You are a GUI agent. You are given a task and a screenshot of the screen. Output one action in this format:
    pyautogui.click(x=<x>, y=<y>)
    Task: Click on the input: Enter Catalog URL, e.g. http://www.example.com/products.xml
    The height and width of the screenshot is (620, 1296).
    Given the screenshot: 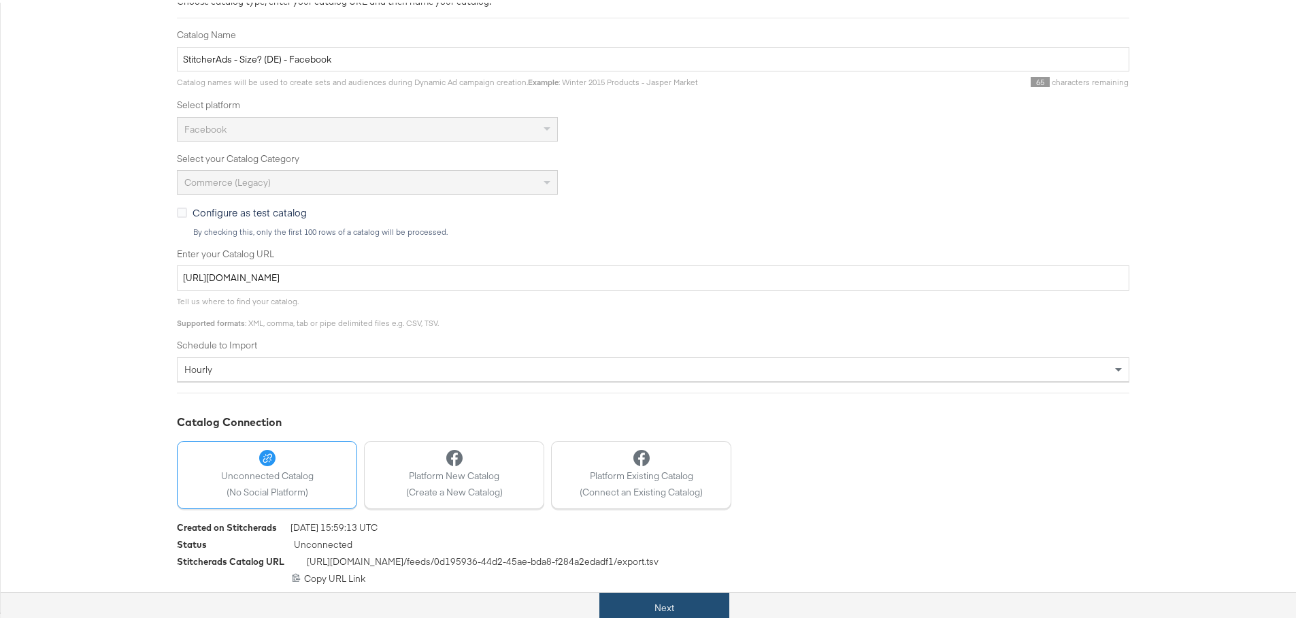 What is the action you would take?
    pyautogui.click(x=653, y=275)
    